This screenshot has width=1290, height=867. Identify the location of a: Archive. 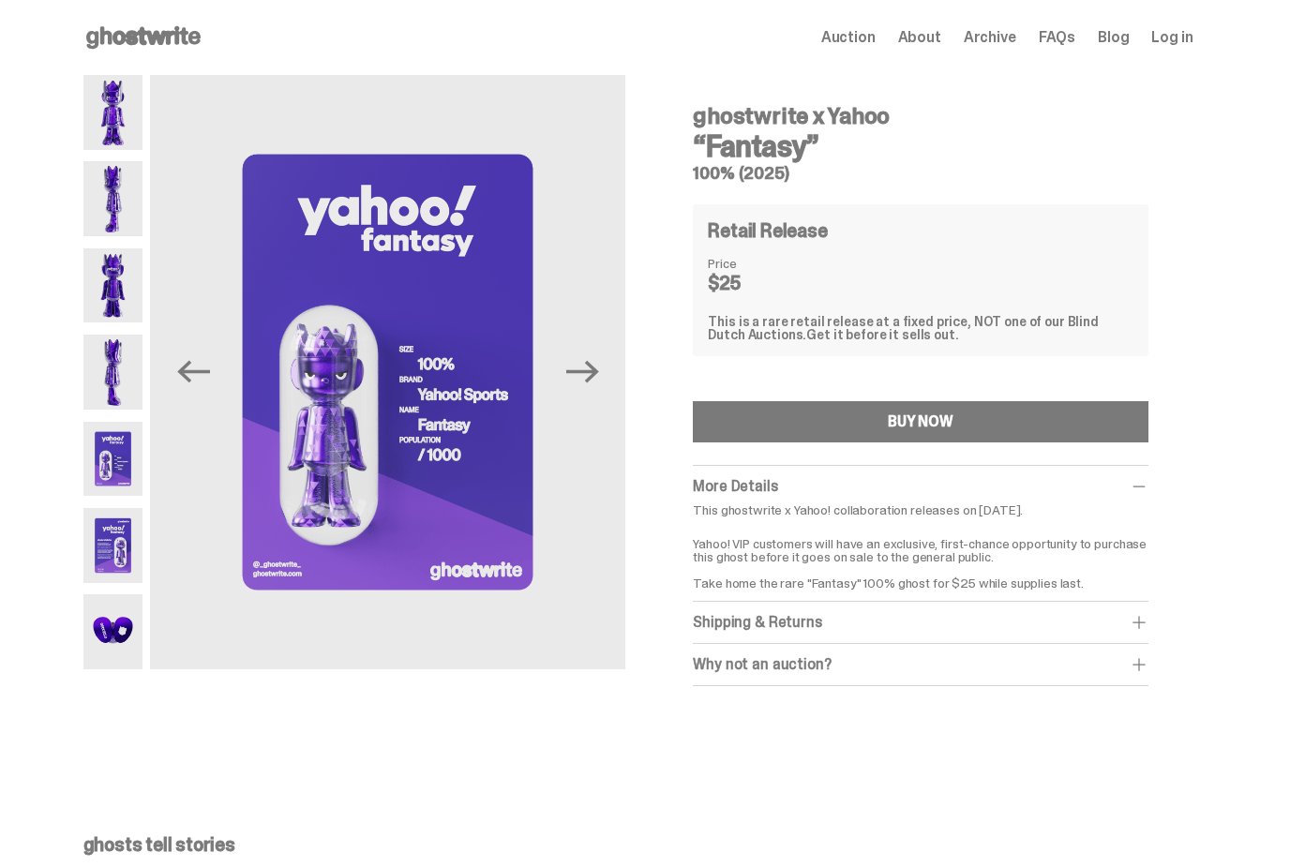
(990, 37).